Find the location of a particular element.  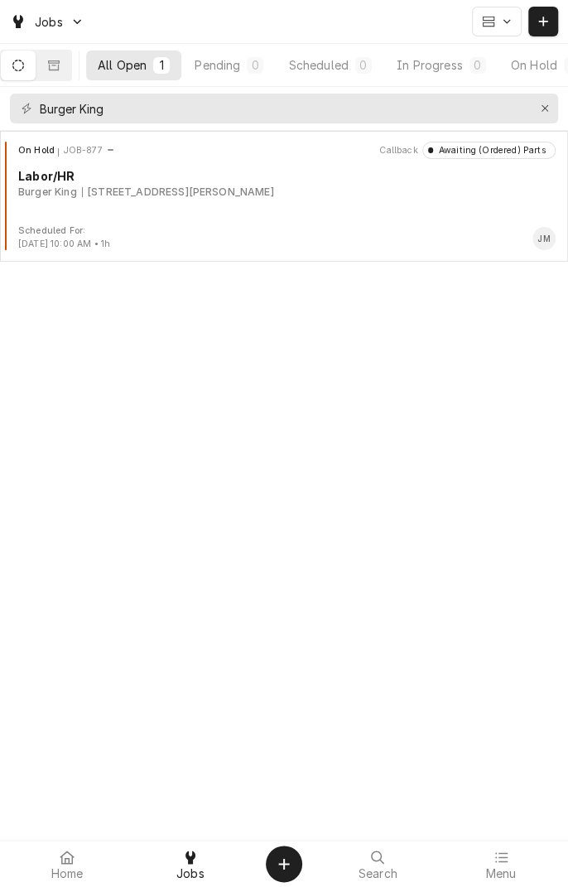

div: Card Header Primary Content is located at coordinates (67, 150).